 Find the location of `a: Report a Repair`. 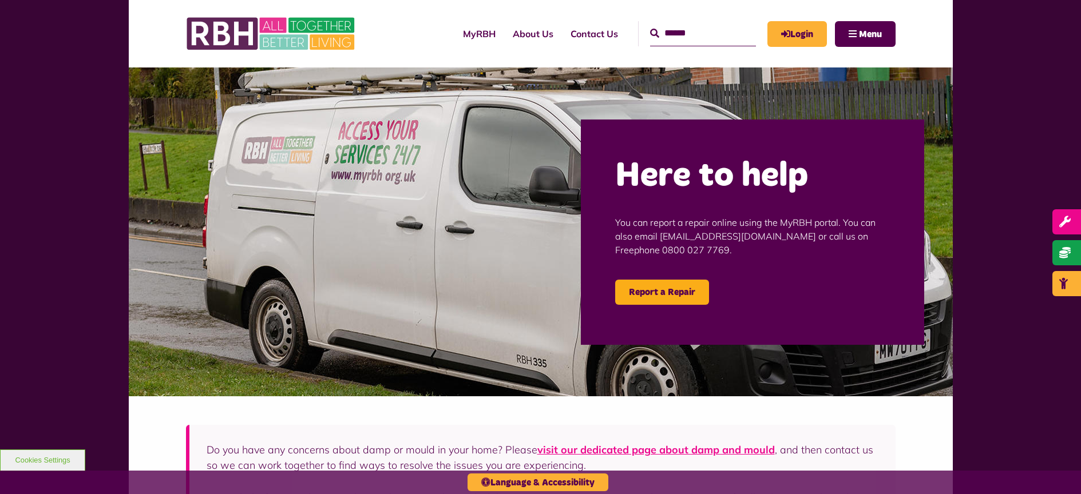

a: Report a Repair is located at coordinates (662, 292).